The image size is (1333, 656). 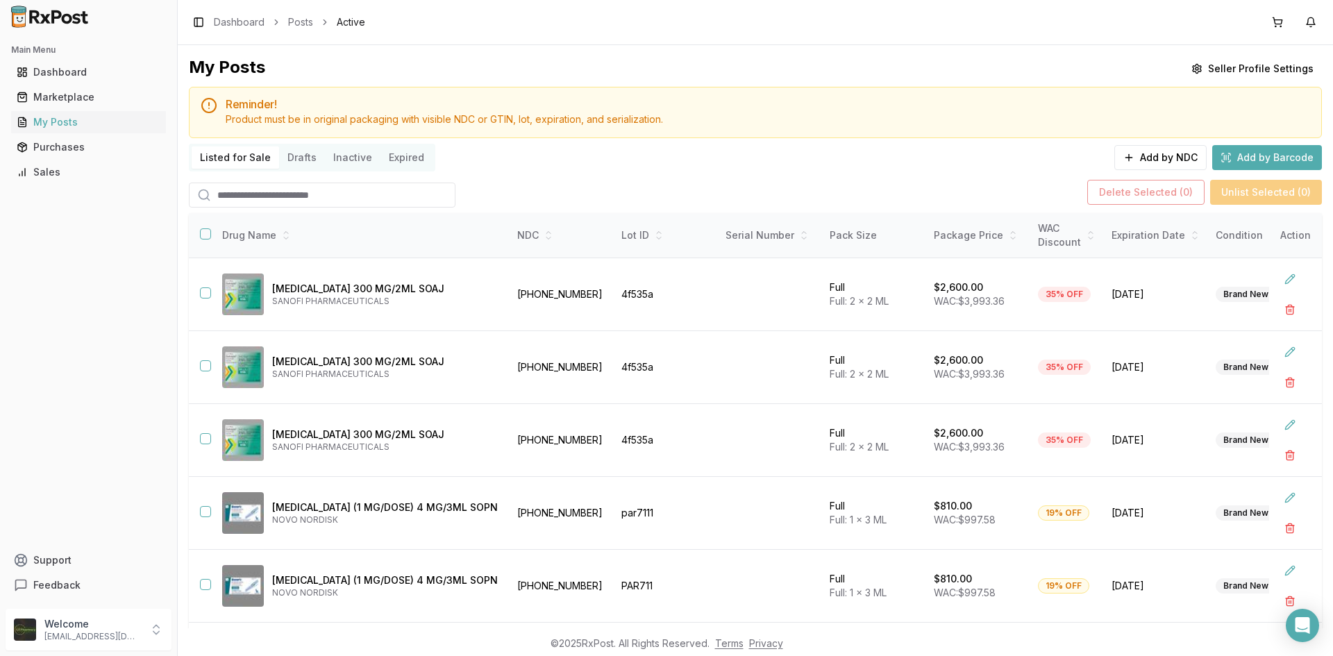 I want to click on button: Marketplace, so click(x=88, y=97).